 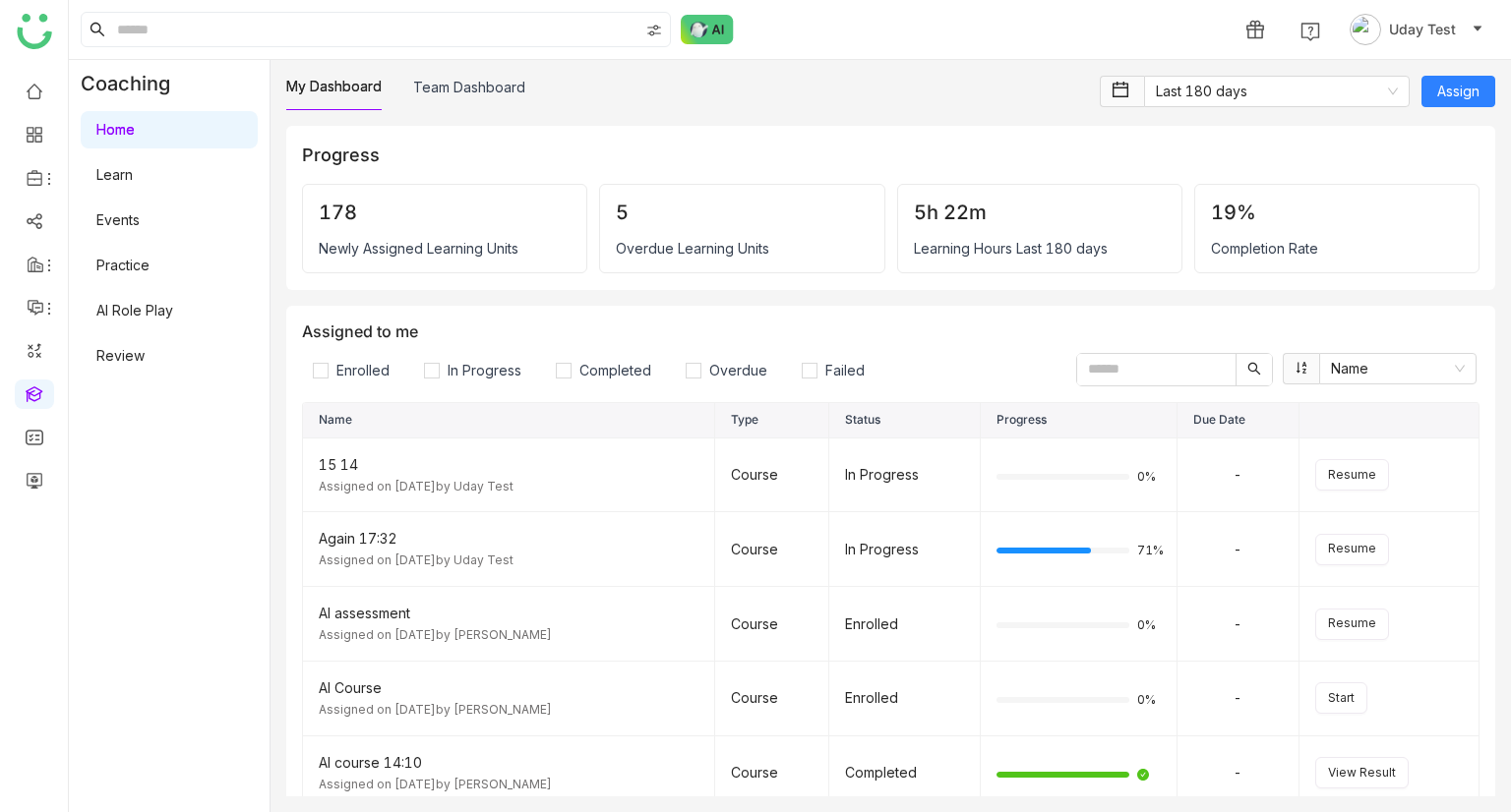 What do you see at coordinates (333, 86) in the screenshot?
I see `a: My Dashboard` at bounding box center [333, 86].